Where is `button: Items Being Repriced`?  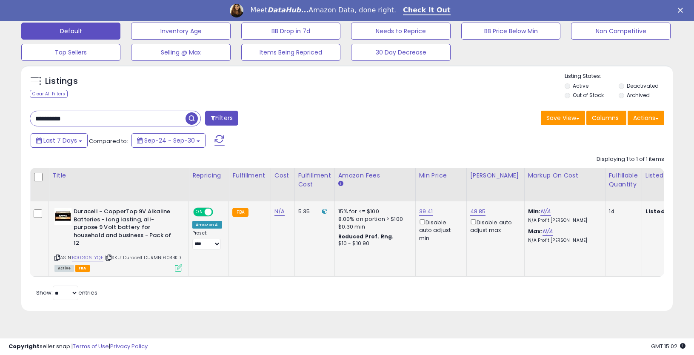
button: Items Being Repriced is located at coordinates (291, 52).